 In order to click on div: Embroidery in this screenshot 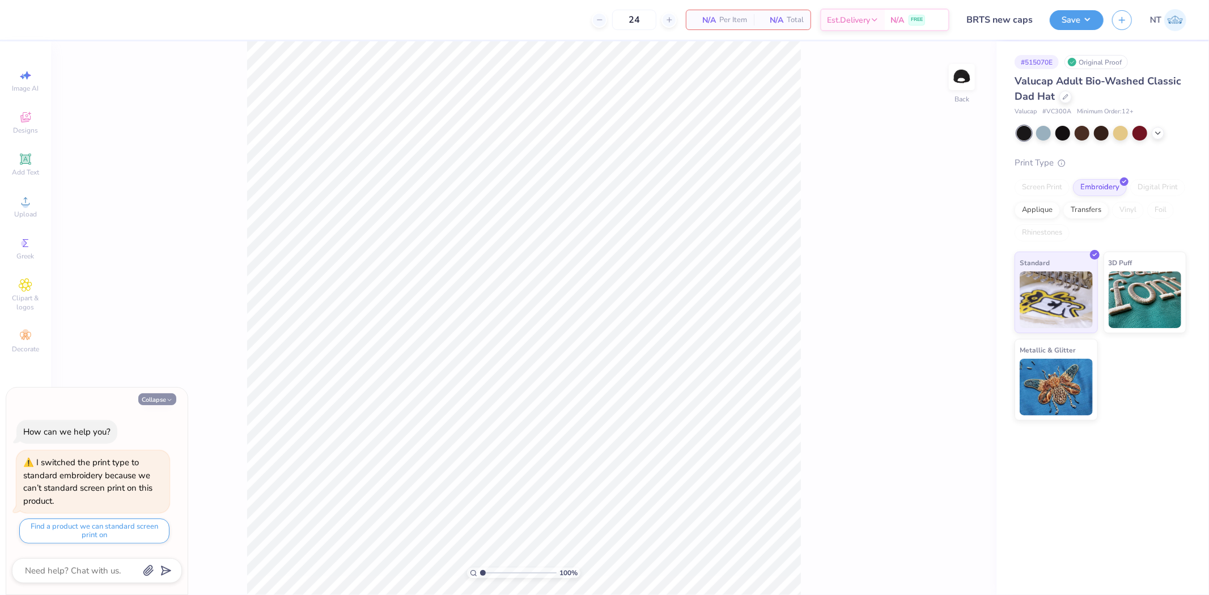, I will do `click(1099, 188)`.